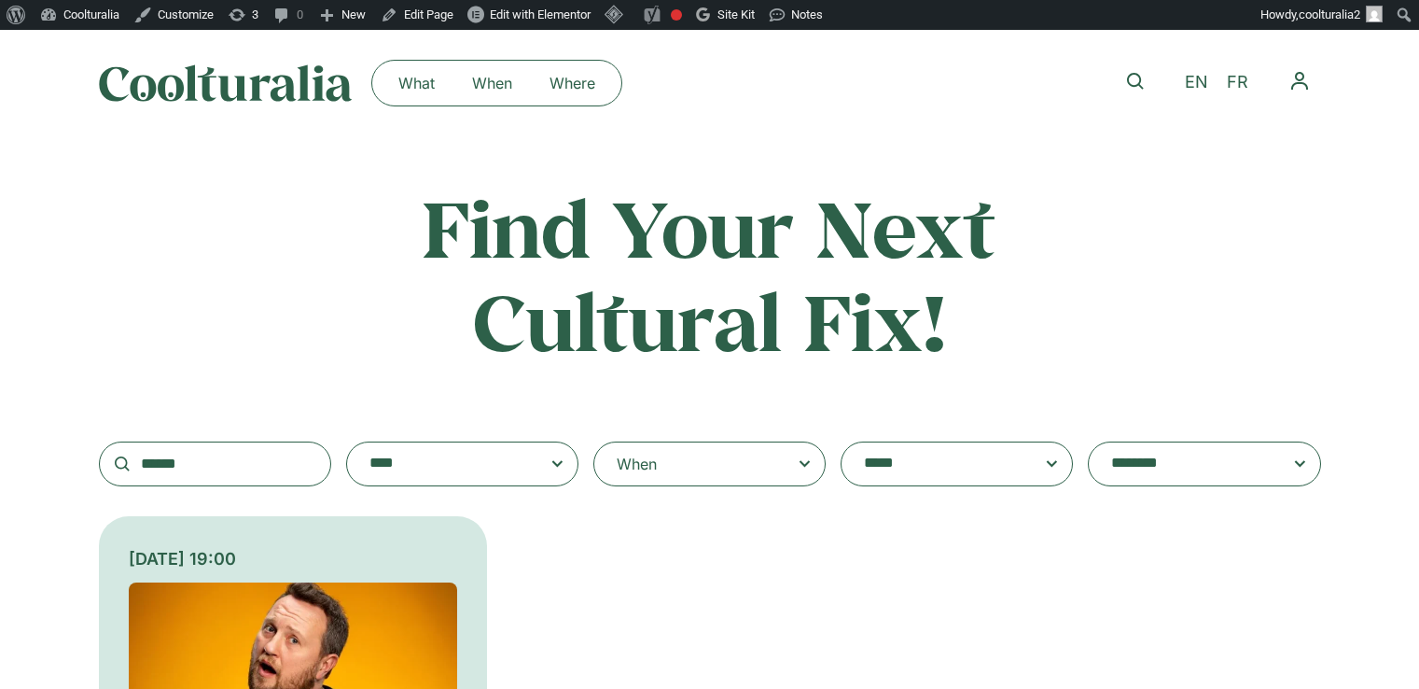 The width and height of the screenshot is (1419, 689). I want to click on a: When, so click(492, 83).